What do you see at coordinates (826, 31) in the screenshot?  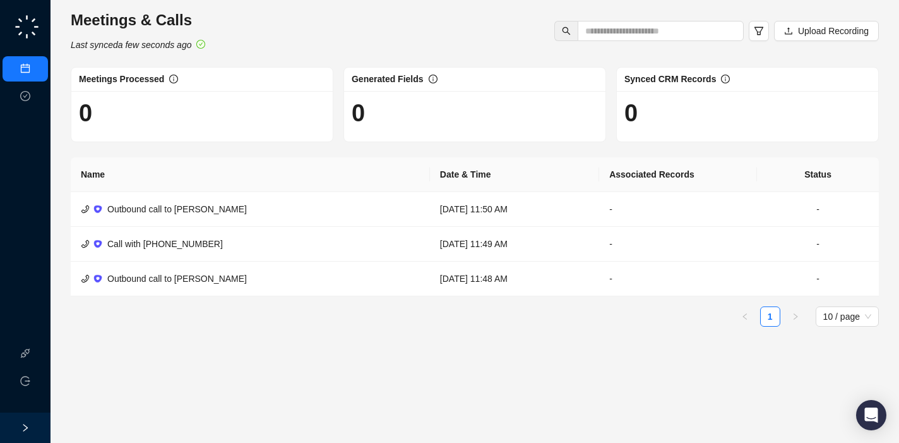 I see `button: Upload Recording` at bounding box center [826, 31].